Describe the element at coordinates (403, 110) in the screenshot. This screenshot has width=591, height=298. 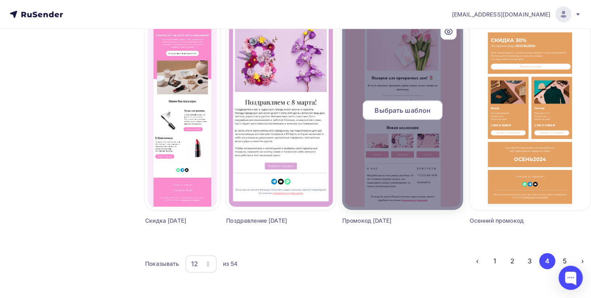
I see `span: Выбрать шаблон` at that location.